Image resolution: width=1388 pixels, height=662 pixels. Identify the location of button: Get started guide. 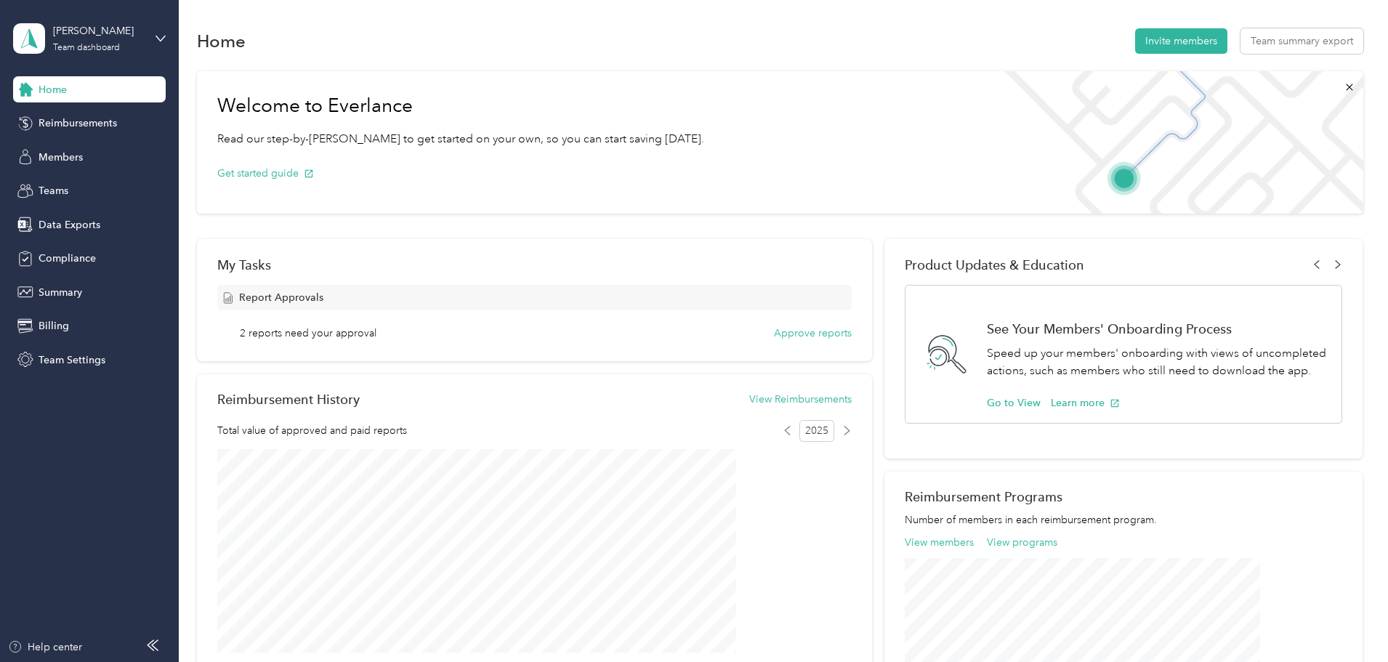
(265, 173).